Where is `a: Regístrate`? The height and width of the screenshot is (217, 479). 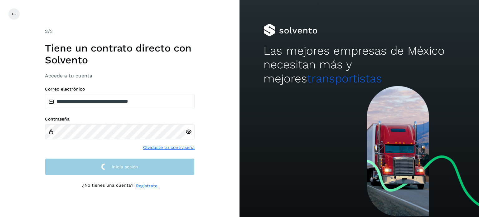
a: Regístrate is located at coordinates (146, 185).